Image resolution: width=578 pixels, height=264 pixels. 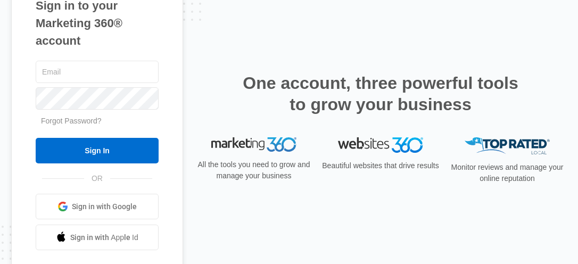 I want to click on input: Email, so click(x=97, y=72).